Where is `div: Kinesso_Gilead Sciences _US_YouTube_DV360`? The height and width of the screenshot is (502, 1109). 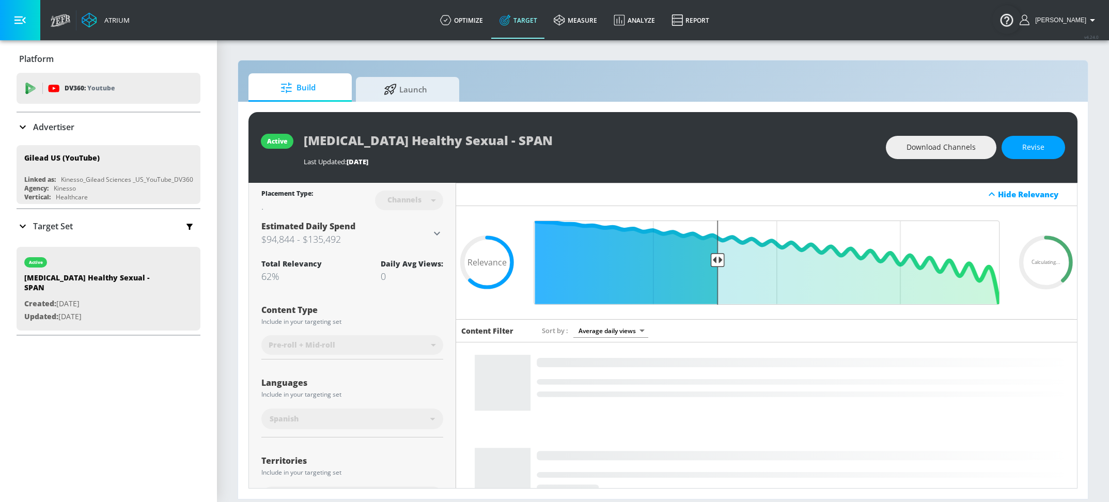 div: Kinesso_Gilead Sciences _US_YouTube_DV360 is located at coordinates (127, 179).